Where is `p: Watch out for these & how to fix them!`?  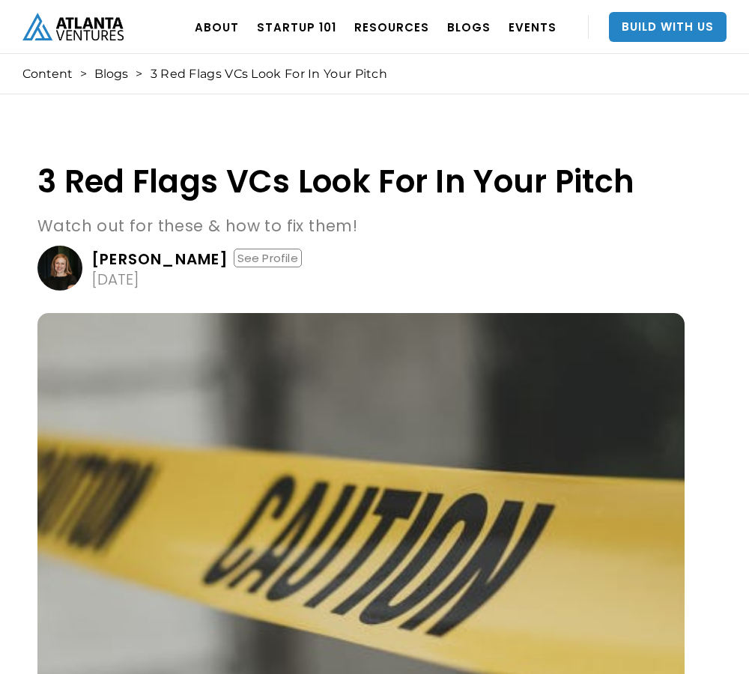 p: Watch out for these & how to fix them! is located at coordinates (361, 226).